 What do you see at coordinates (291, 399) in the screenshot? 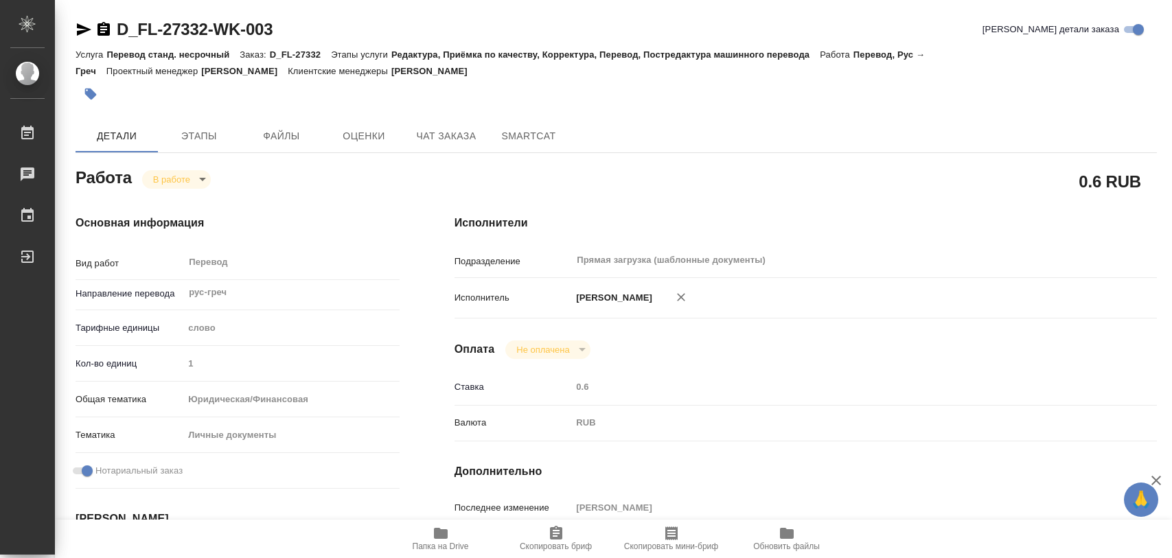
I see `div: Юридическая/Финансовая` at bounding box center [291, 399].